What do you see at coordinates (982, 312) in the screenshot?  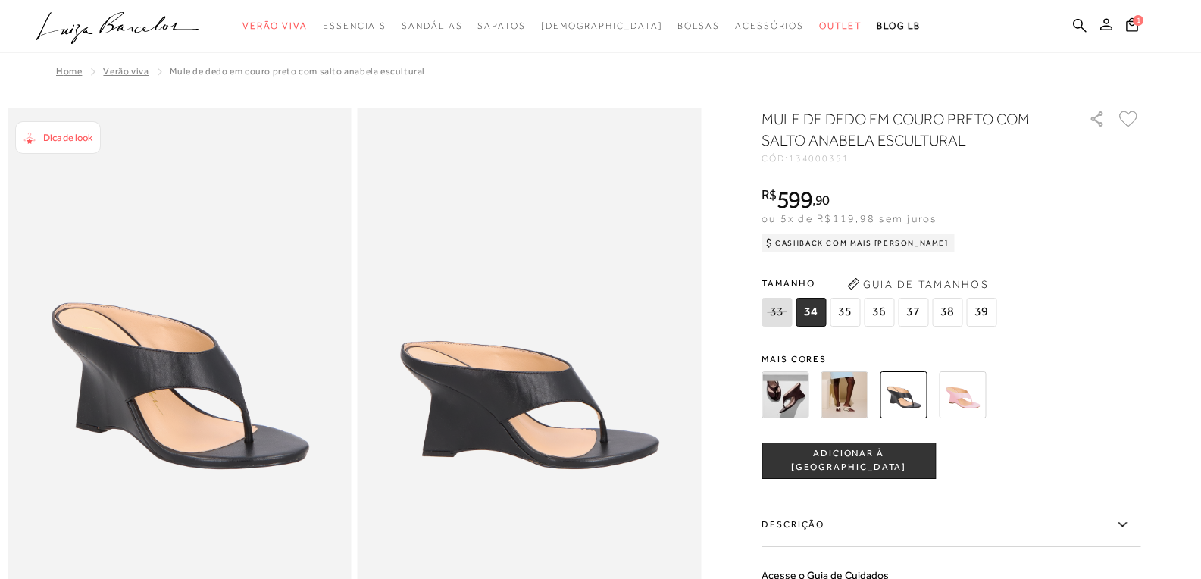 I see `span: 39` at bounding box center [982, 312].